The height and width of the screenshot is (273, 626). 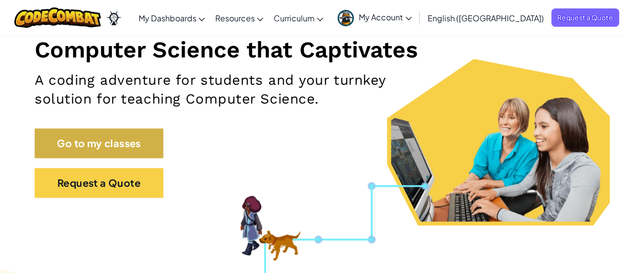 What do you see at coordinates (585, 17) in the screenshot?
I see `span: Request a Quote` at bounding box center [585, 17].